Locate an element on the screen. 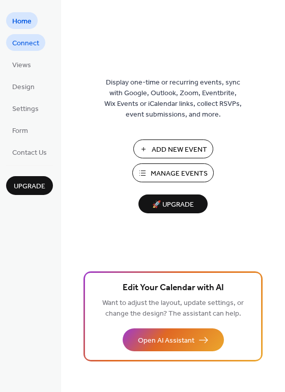 This screenshot has height=392, width=285. span: Form is located at coordinates (20, 131).